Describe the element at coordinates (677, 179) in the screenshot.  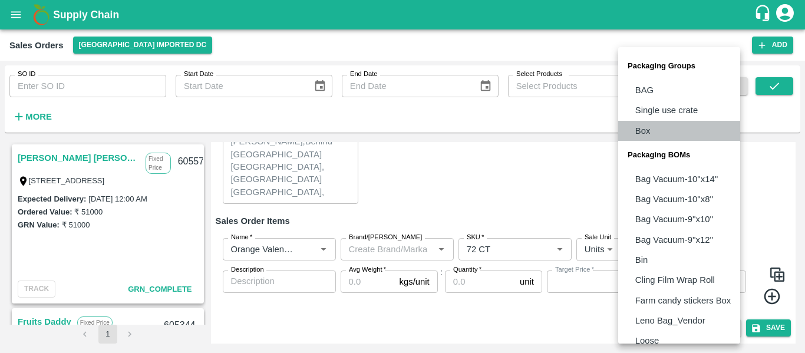
I see `p: Bag Vacuum-10''x14''` at that location.